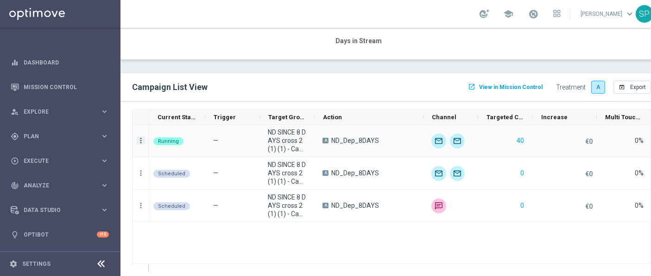 This screenshot has width=651, height=276. Describe the element at coordinates (15, 112) in the screenshot. I see `i: person_search` at that location.